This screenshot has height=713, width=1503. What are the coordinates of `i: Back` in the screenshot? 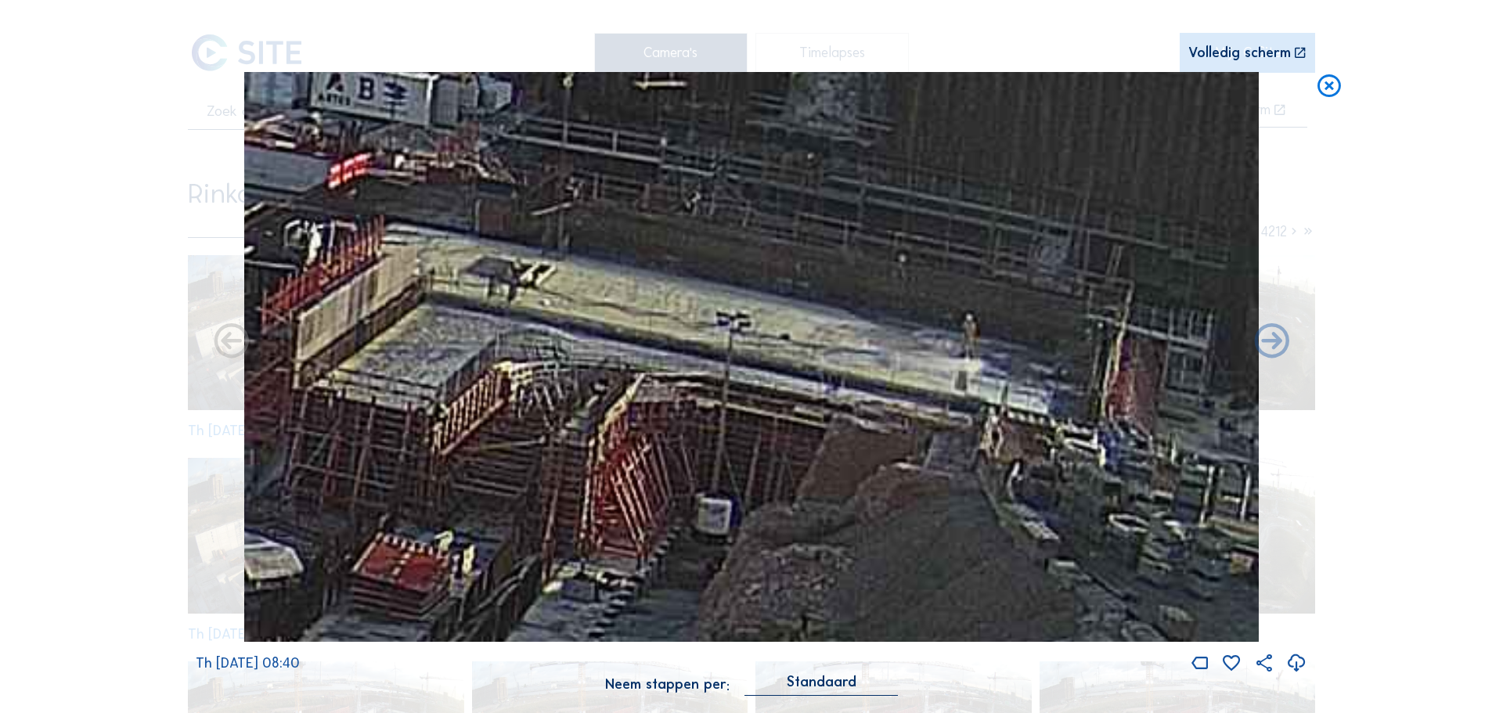 It's located at (1271, 342).